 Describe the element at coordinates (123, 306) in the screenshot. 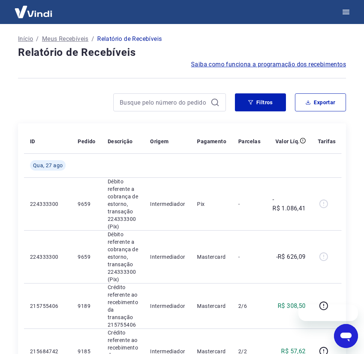

I see `p: Crédito referente ao recebimento da transação 215755406` at that location.